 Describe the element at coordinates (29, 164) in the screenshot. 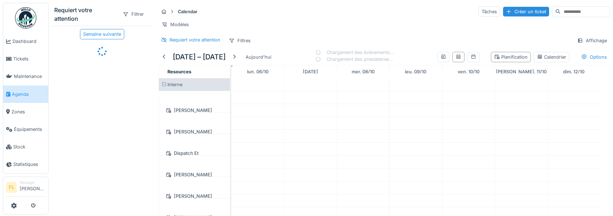

I see `span: Statistiques` at that location.